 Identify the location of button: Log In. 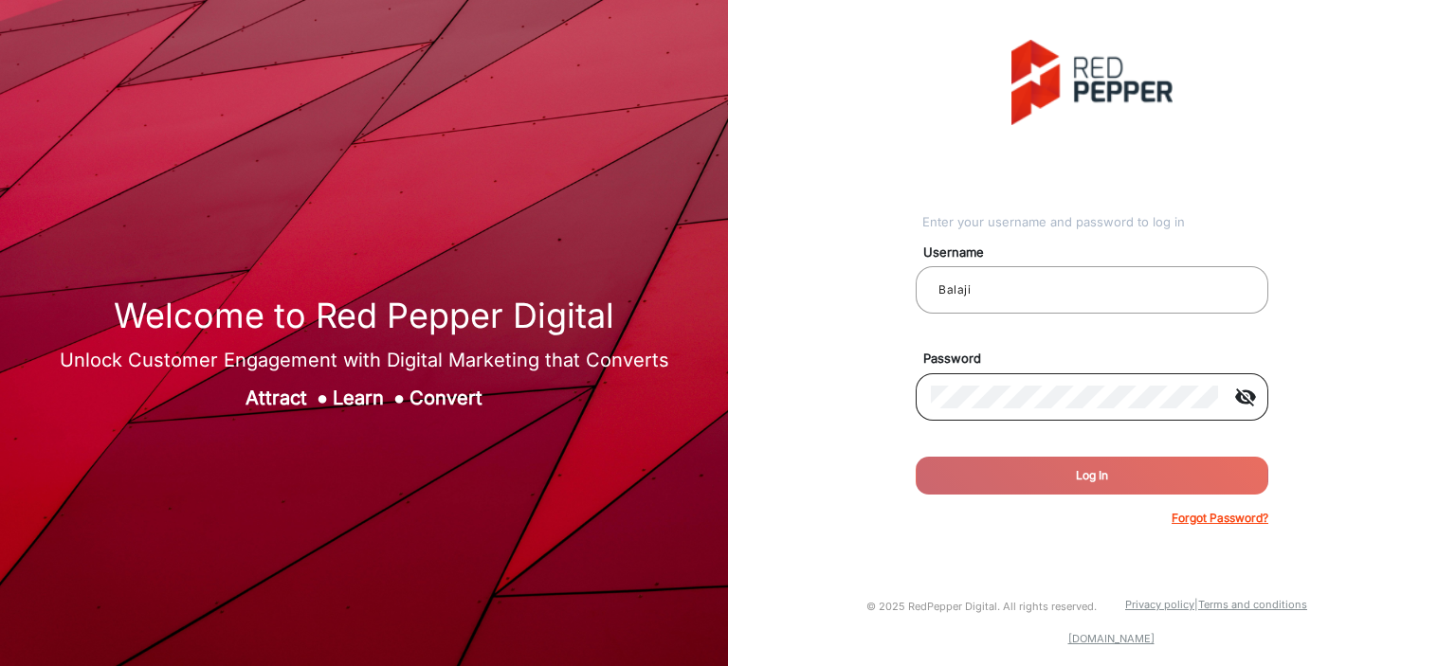
(1092, 476).